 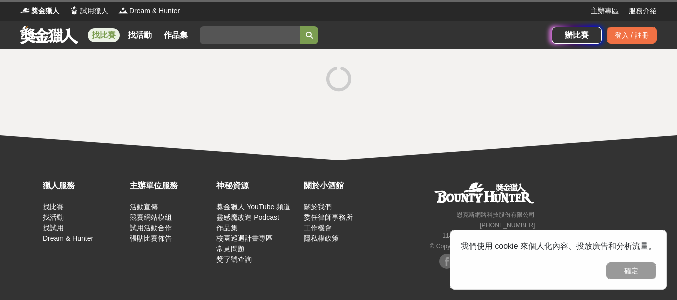 I want to click on span: 試用獵人, so click(x=94, y=11).